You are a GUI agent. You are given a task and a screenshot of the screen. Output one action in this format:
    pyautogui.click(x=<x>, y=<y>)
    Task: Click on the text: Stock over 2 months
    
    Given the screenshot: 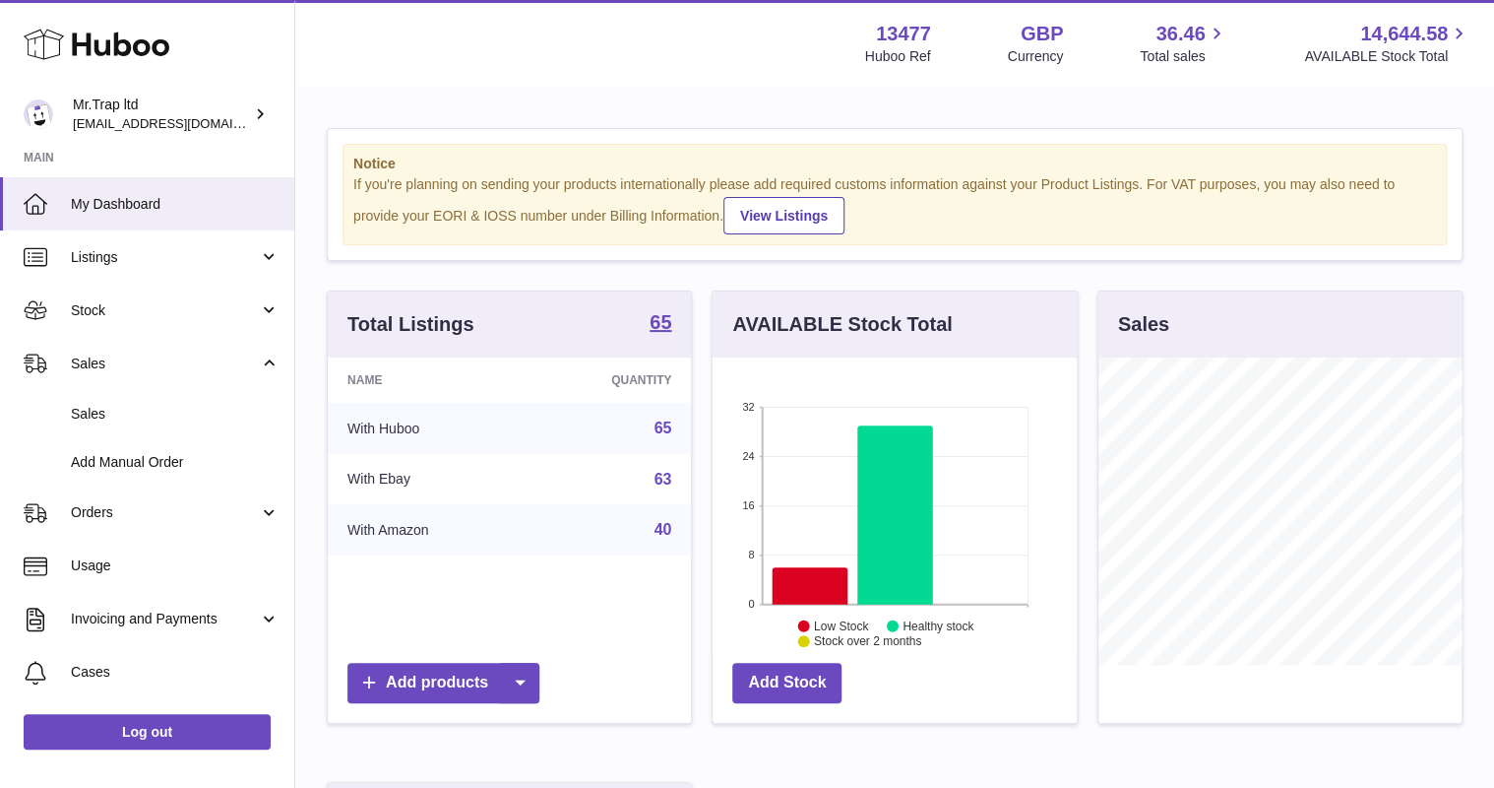 What is the action you would take?
    pyautogui.click(x=867, y=641)
    